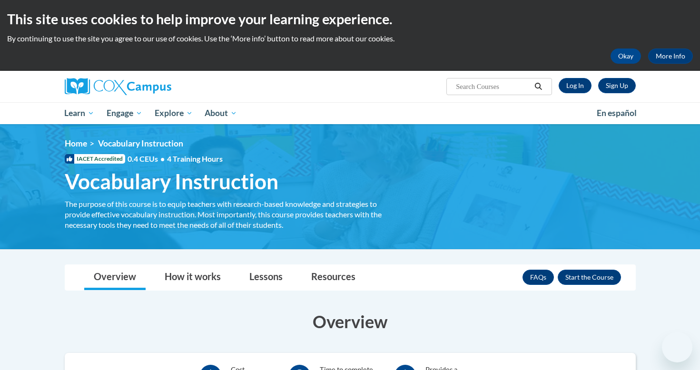 Image resolution: width=700 pixels, height=370 pixels. I want to click on button: Enroll, so click(589, 277).